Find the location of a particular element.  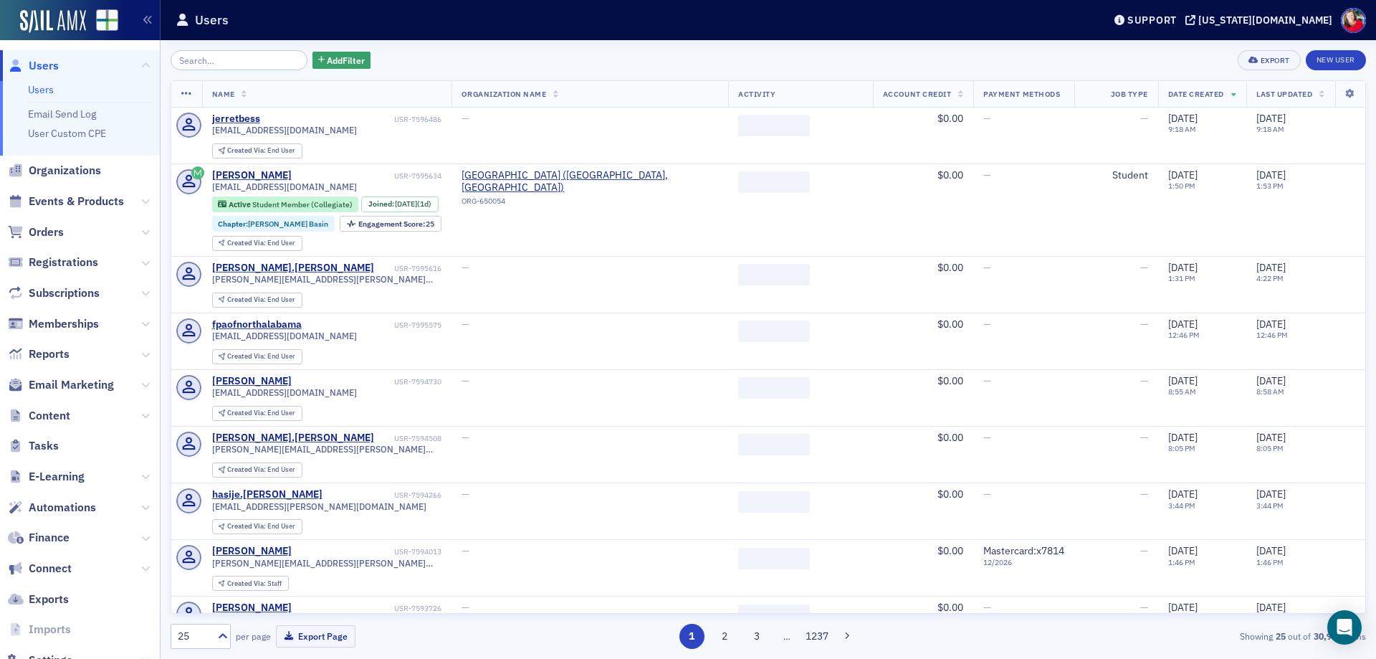

button: 3 is located at coordinates (757, 636).